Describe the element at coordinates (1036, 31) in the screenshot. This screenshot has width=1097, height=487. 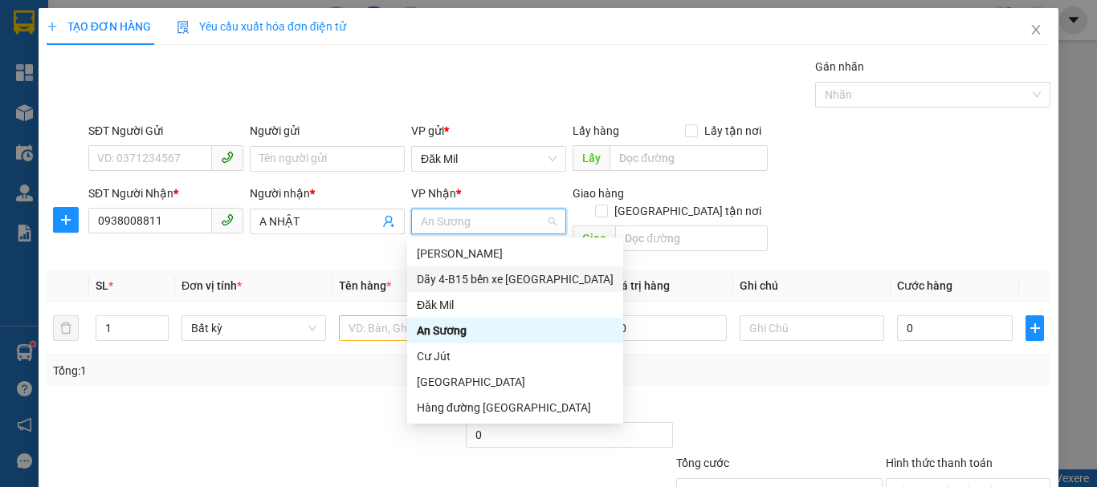
I see `button: Close` at that location.